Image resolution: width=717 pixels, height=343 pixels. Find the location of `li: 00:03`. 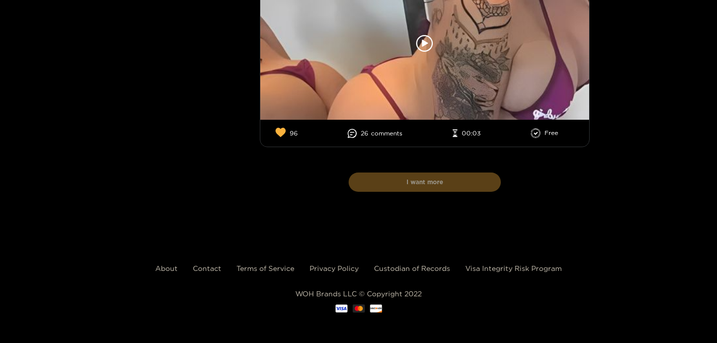

li: 00:03 is located at coordinates (466, 133).